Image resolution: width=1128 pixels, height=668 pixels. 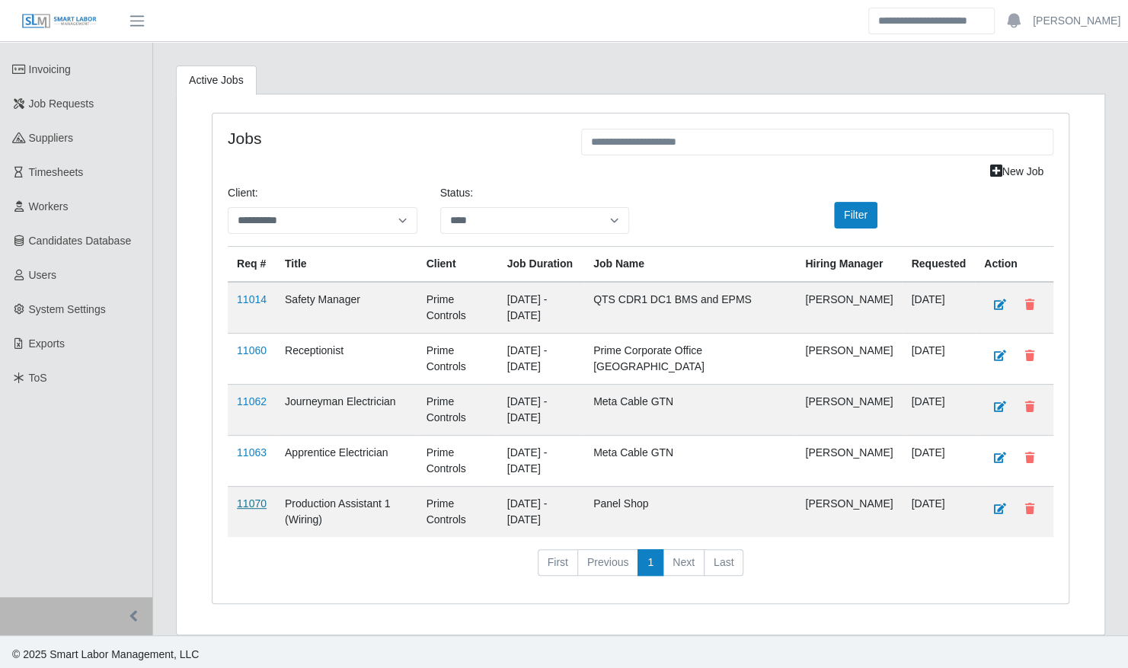 I want to click on label: Status:, so click(x=457, y=193).